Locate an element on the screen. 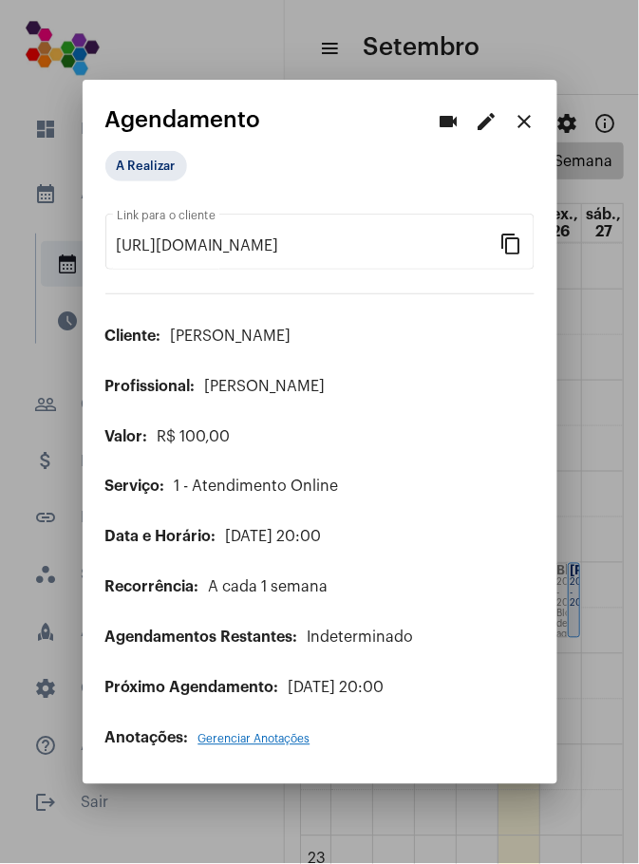 The height and width of the screenshot is (864, 639). span: Agendamentos Restantes: is located at coordinates (201, 638).